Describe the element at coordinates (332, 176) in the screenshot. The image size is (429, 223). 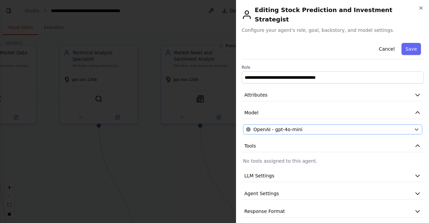
I see `button: LLM Settings` at that location.